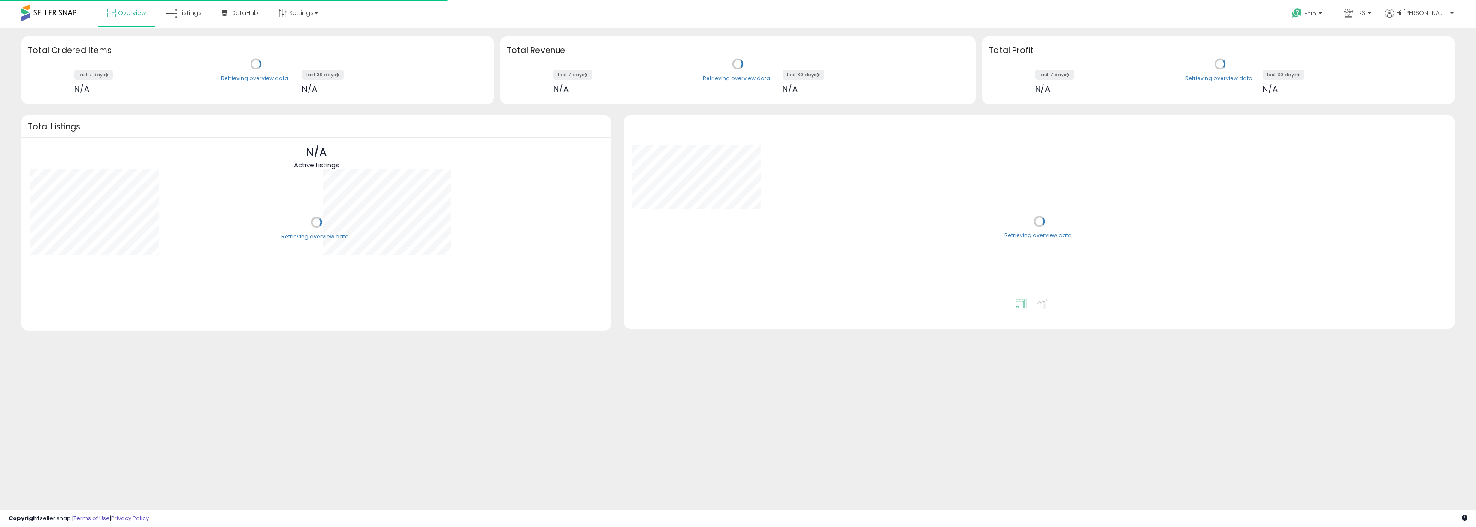  I want to click on i: Get Help, so click(1297, 13).